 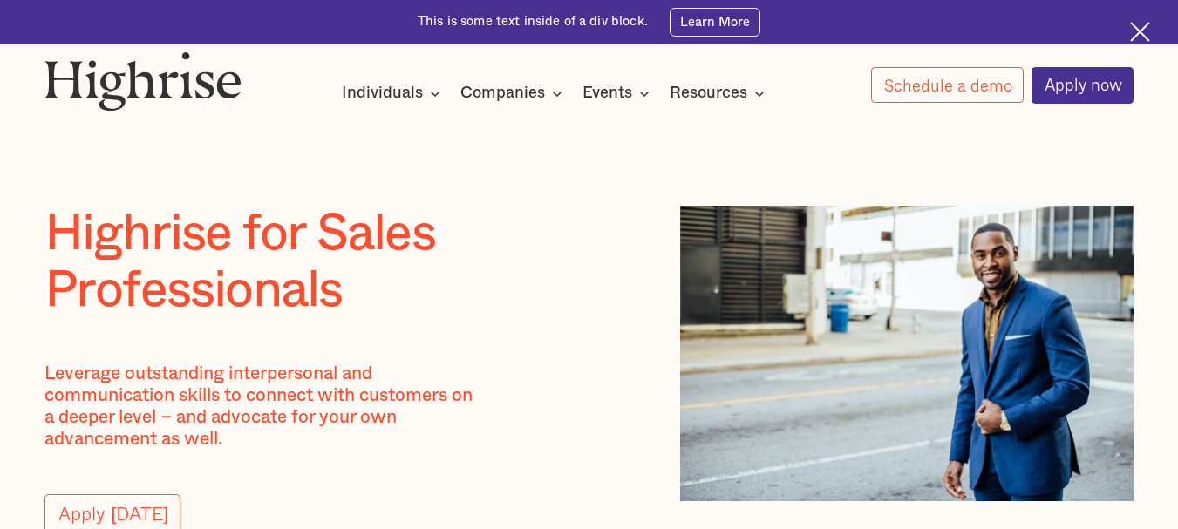 I want to click on a: Schedule a demo, so click(x=948, y=85).